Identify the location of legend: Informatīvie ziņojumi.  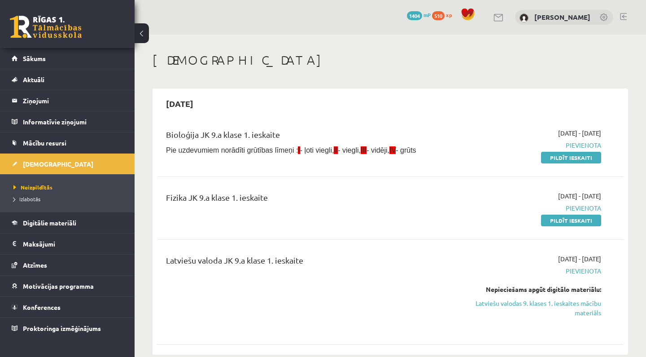
(73, 122).